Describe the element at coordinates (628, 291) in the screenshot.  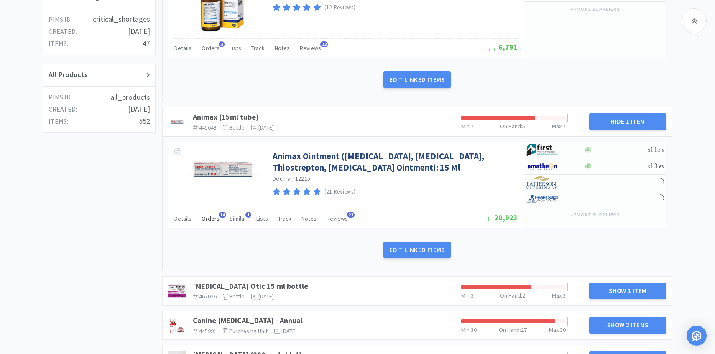
I see `button: Show 1 Item` at that location.